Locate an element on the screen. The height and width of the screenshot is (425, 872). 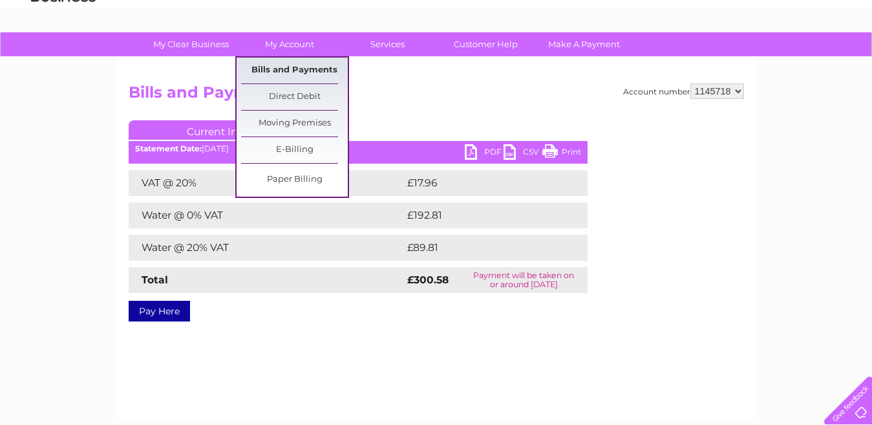
a: CSV is located at coordinates (523, 153).